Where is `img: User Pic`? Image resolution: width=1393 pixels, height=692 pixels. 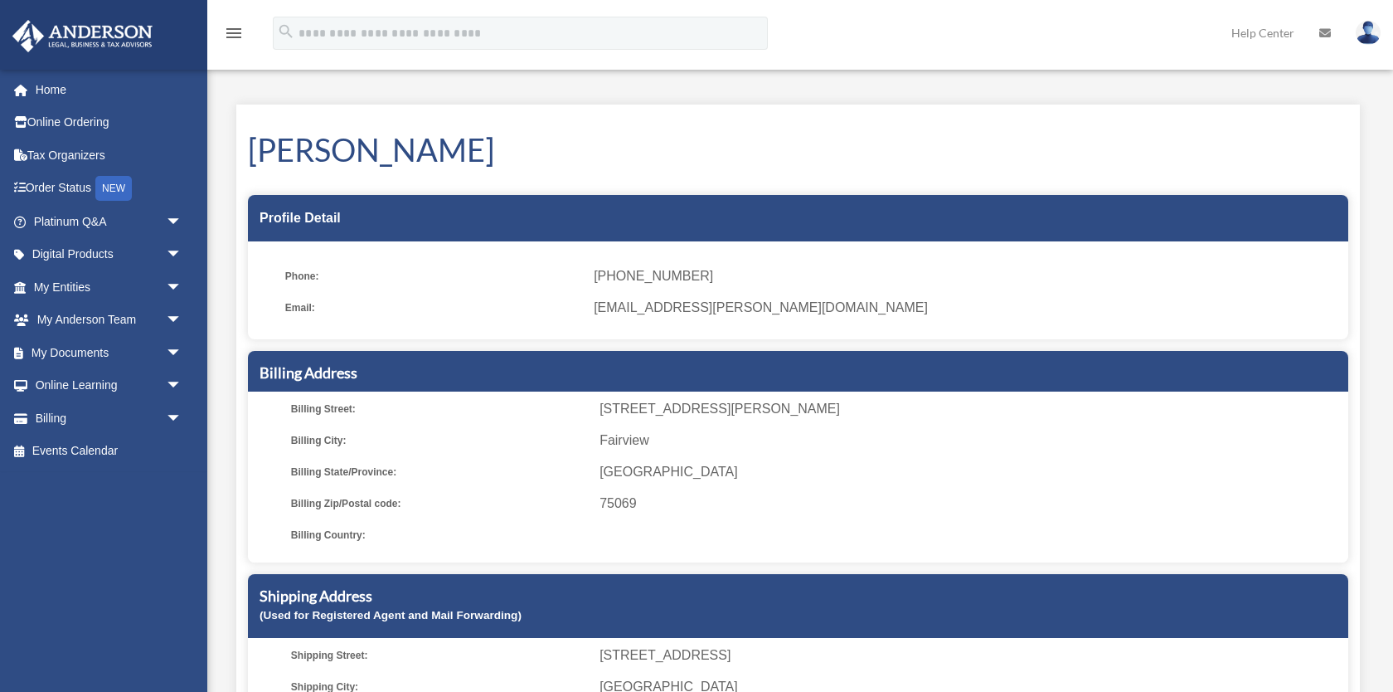 img: User Pic is located at coordinates (1368, 32).